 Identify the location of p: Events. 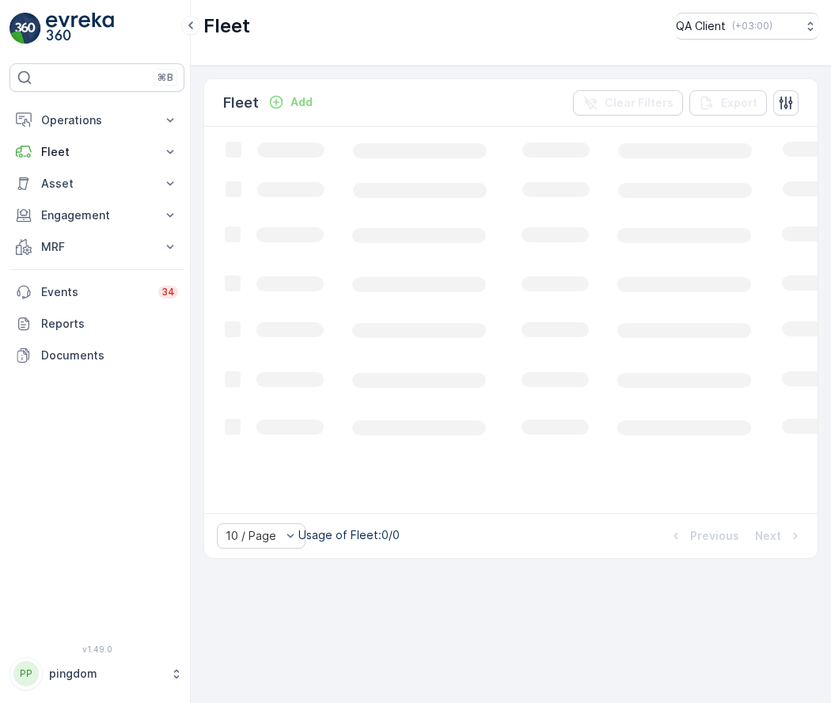
(95, 292).